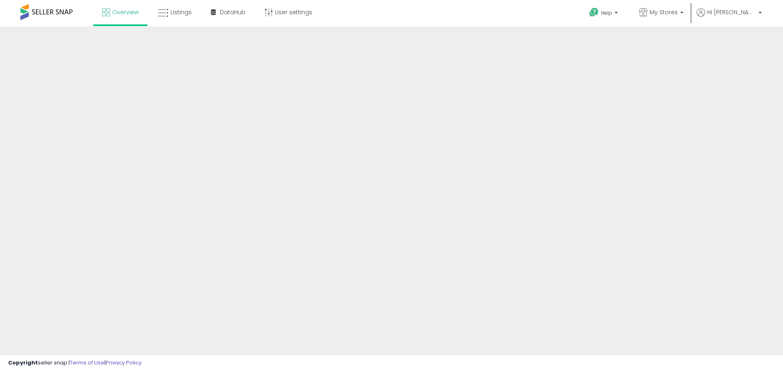 The image size is (783, 371). What do you see at coordinates (181, 12) in the screenshot?
I see `span: Listings` at bounding box center [181, 12].